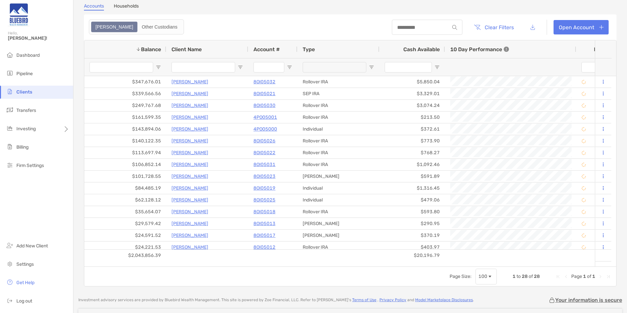 The height and width of the screenshot is (313, 627). What do you see at coordinates (585, 276) in the screenshot?
I see `span: 1` at bounding box center [585, 276].